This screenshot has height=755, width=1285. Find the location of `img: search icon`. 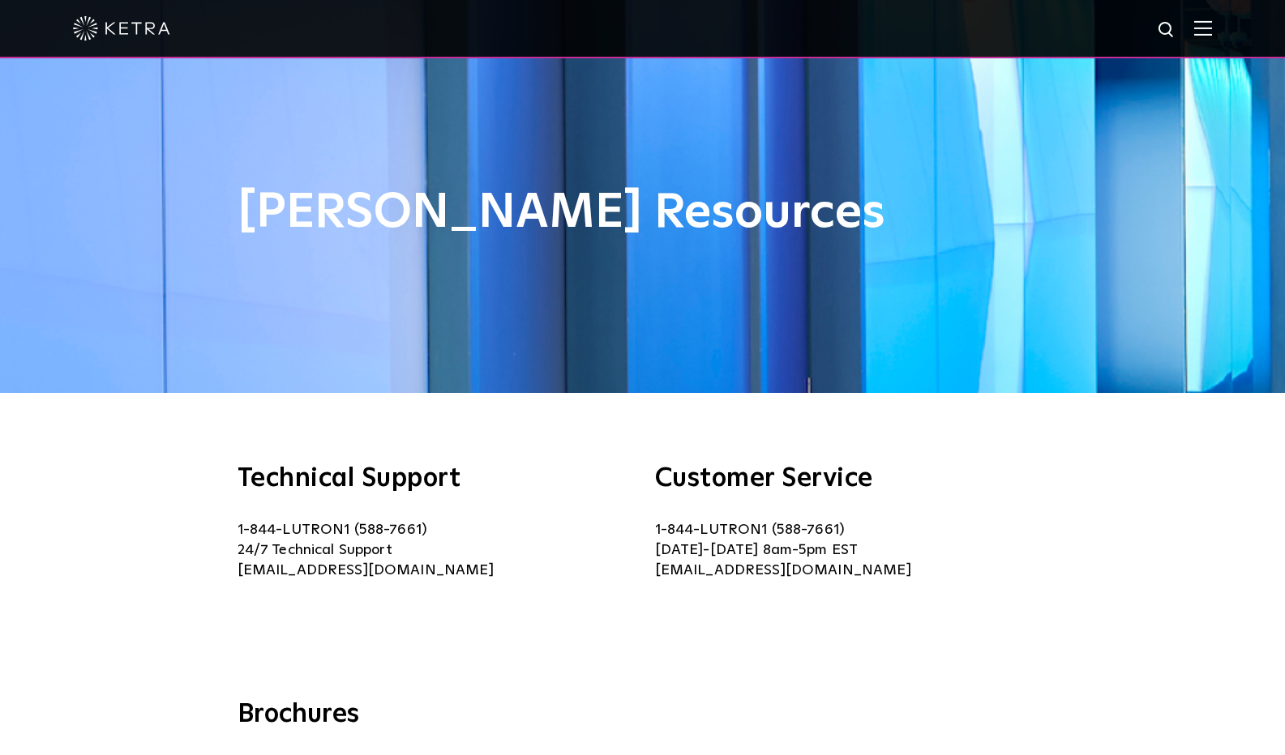

img: search icon is located at coordinates (1166, 30).